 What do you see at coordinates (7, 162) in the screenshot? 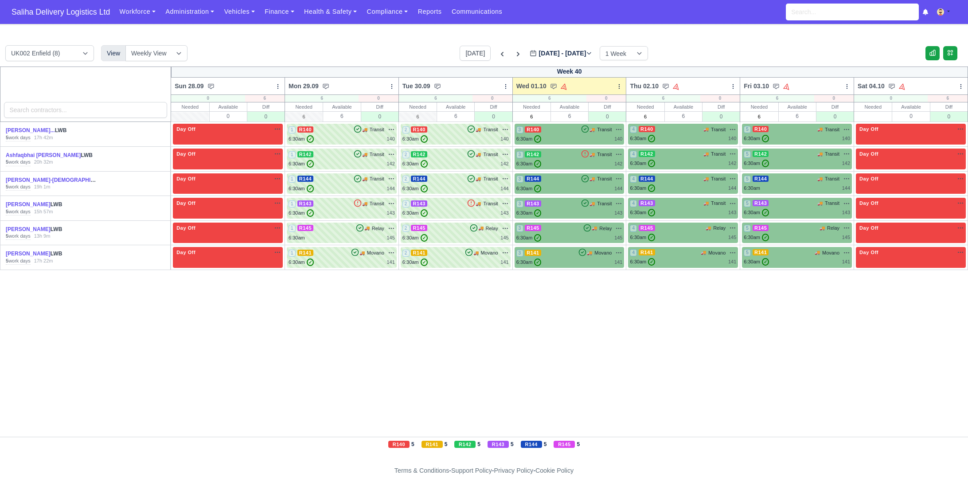
I see `strong: 5` at bounding box center [7, 162].